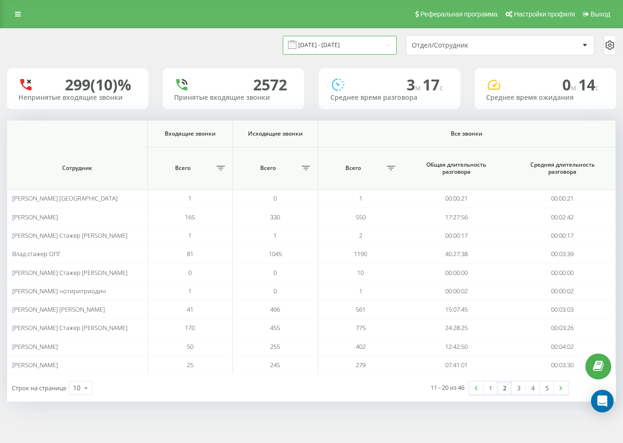 This screenshot has width=623, height=443. I want to click on td: 24:28:25, so click(456, 327).